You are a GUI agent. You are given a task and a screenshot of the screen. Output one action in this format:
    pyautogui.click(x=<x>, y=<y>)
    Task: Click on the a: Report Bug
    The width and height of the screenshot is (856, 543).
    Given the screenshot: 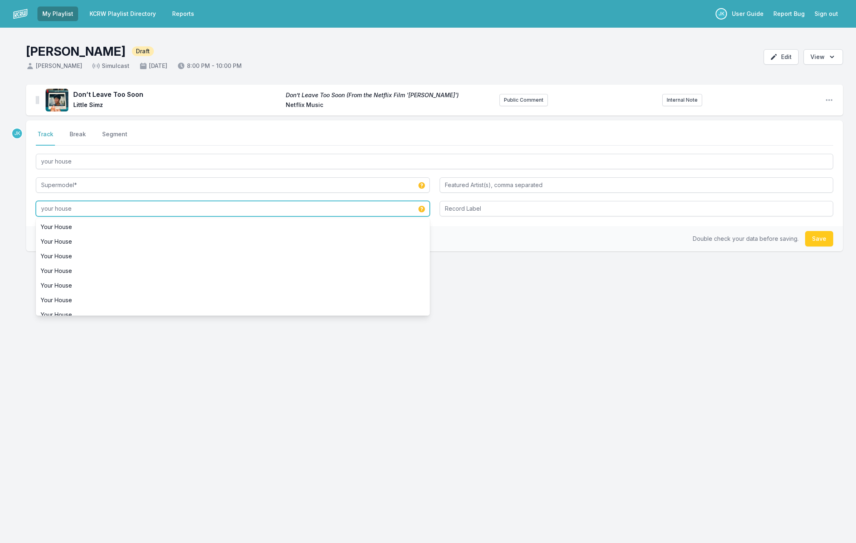 What is the action you would take?
    pyautogui.click(x=789, y=14)
    